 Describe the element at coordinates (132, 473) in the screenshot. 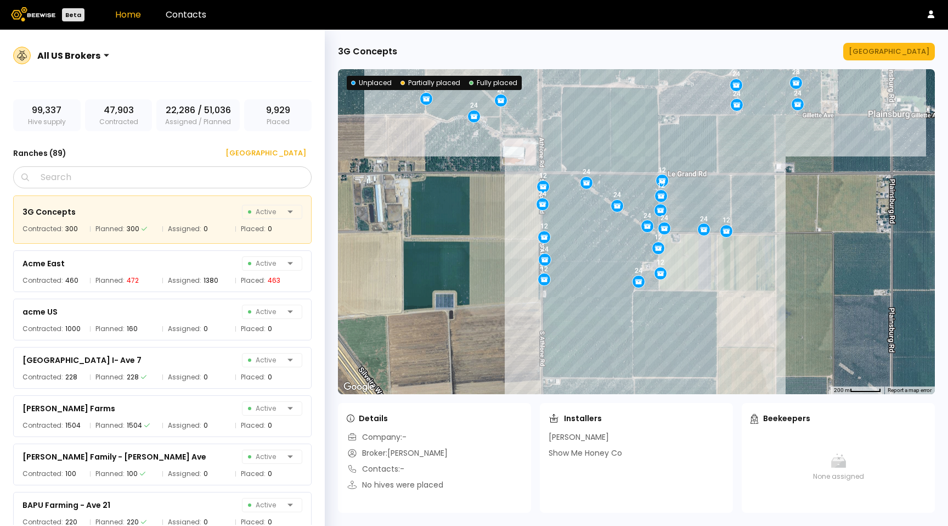

I see `div: 100` at that location.